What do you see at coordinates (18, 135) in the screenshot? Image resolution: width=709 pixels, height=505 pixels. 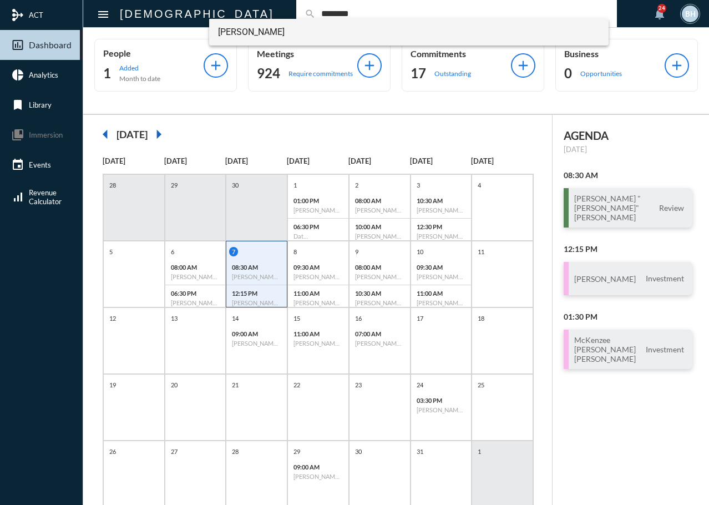 I see `mat-icon: collections_bookmark` at bounding box center [18, 135].